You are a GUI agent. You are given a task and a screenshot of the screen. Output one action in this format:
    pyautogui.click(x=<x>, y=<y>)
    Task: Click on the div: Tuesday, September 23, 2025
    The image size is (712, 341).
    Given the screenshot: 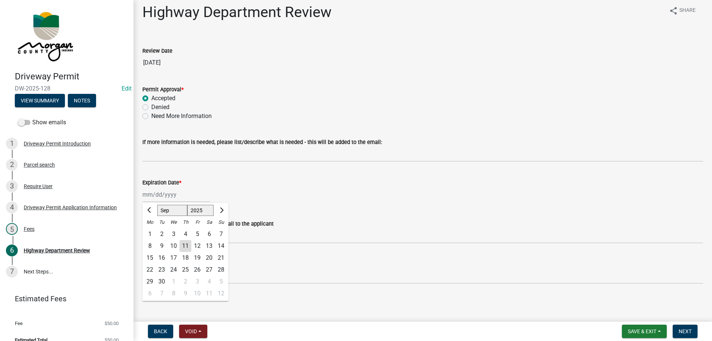 What is the action you would take?
    pyautogui.click(x=162, y=270)
    